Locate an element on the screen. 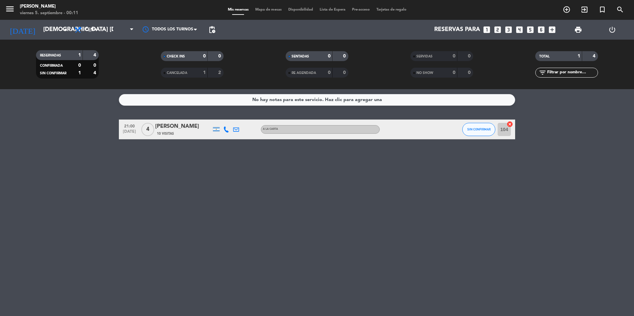 This screenshot has width=634, height=316. i: menu is located at coordinates (10, 9).